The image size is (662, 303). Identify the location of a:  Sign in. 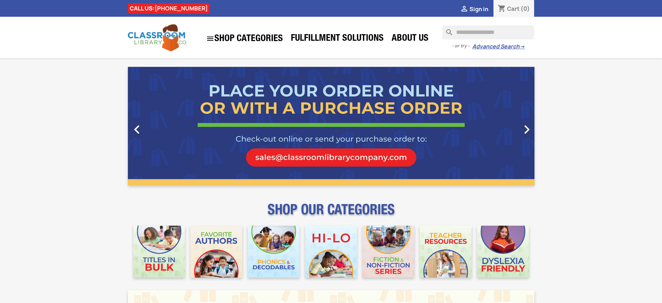
(474, 9).